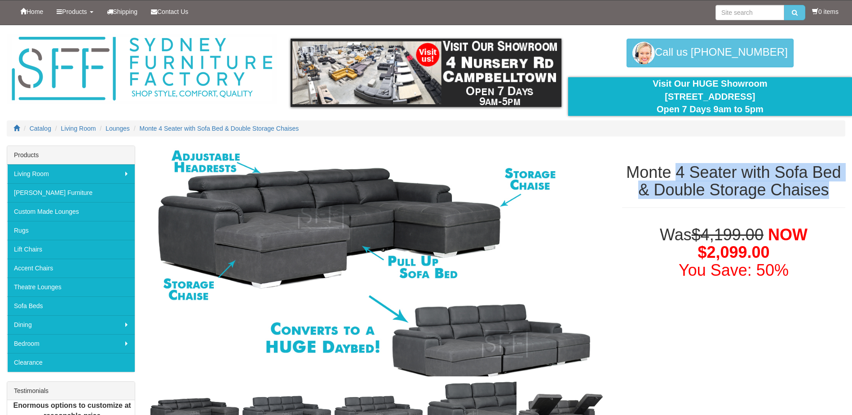  I want to click on a: Contact Us, so click(169, 12).